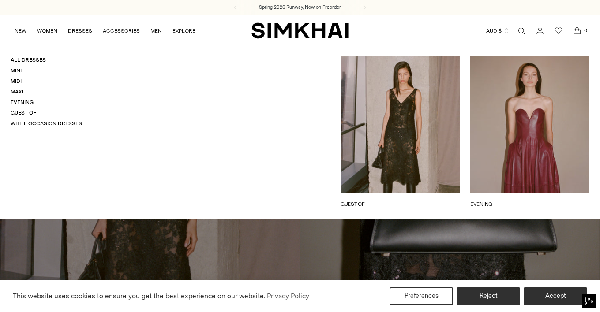  I want to click on a: ACCESSORIES, so click(121, 31).